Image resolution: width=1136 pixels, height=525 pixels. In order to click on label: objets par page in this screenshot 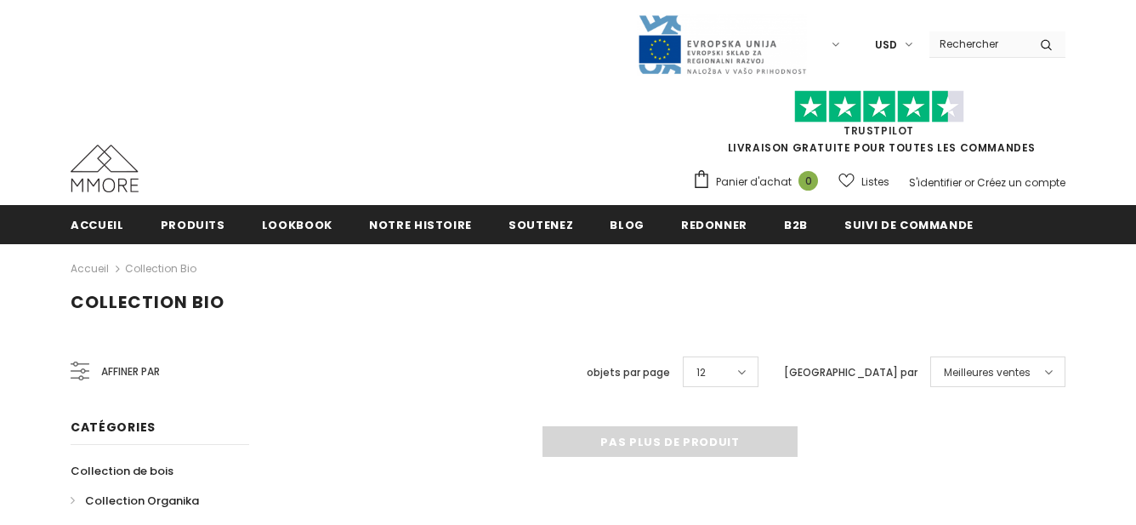, I will do `click(629, 373)`.